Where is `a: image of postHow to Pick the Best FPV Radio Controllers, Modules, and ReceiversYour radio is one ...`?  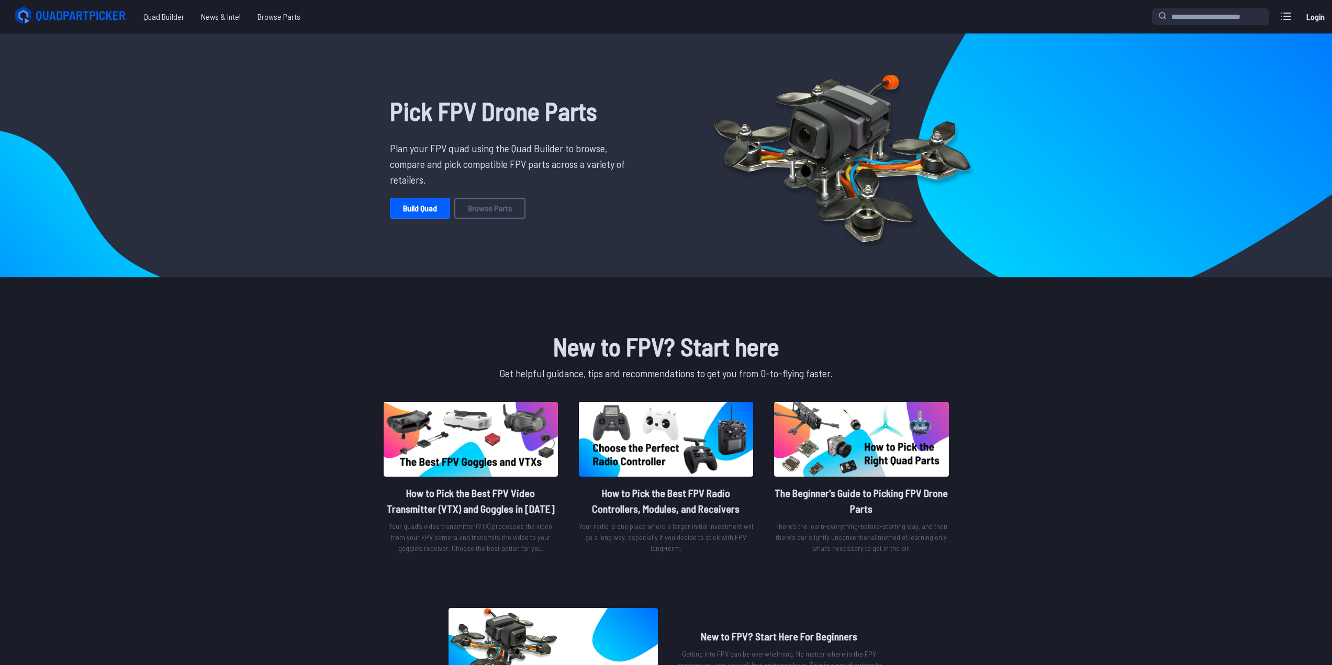 a: image of postHow to Pick the Best FPV Radio Controllers, Modules, and ReceiversYour radio is one ... is located at coordinates (666, 480).